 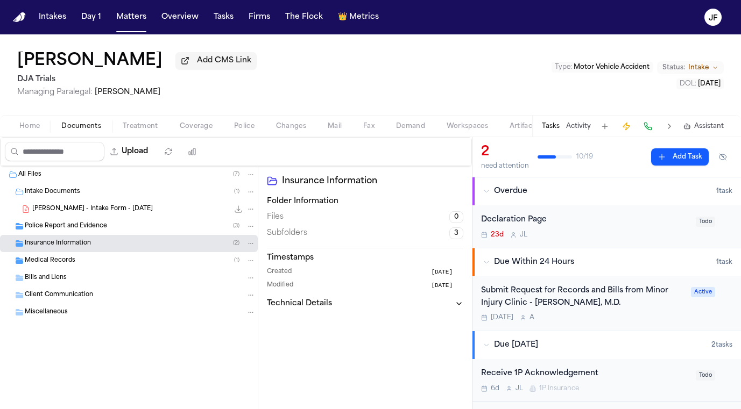 What do you see at coordinates (708, 126) in the screenshot?
I see `span: Assistant` at bounding box center [708, 126].